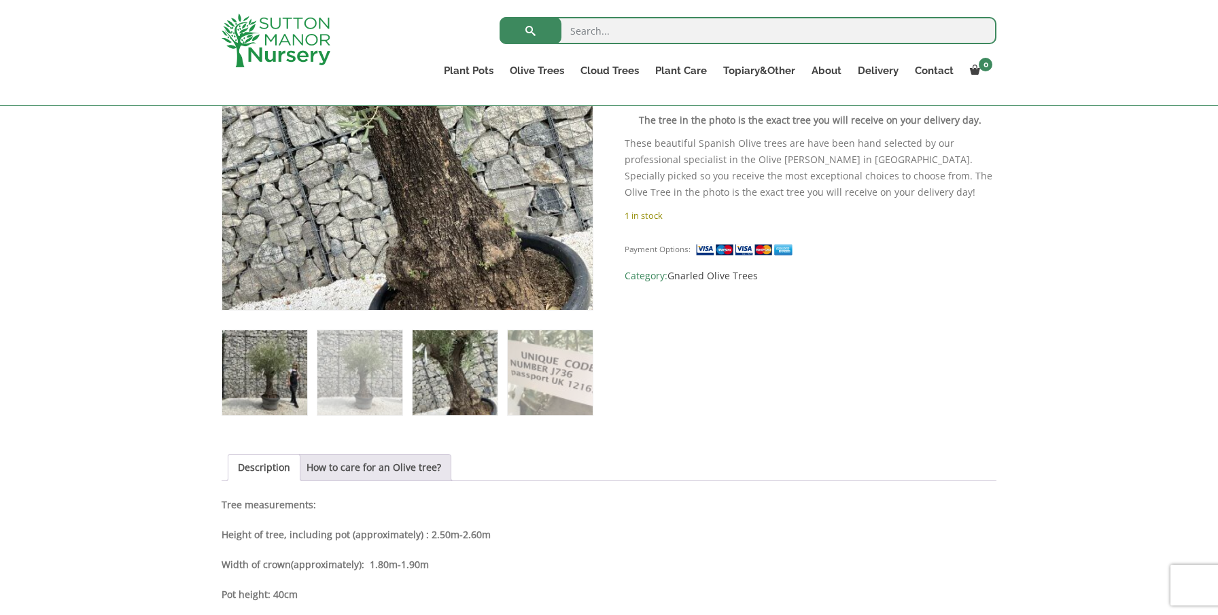 This screenshot has width=1218, height=615. I want to click on span: Category:, so click(810, 276).